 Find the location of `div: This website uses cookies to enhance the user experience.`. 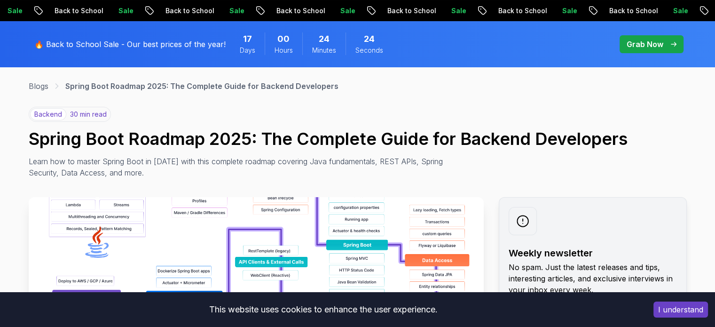

div: This website uses cookies to enhance the user experience. is located at coordinates (323, 310).